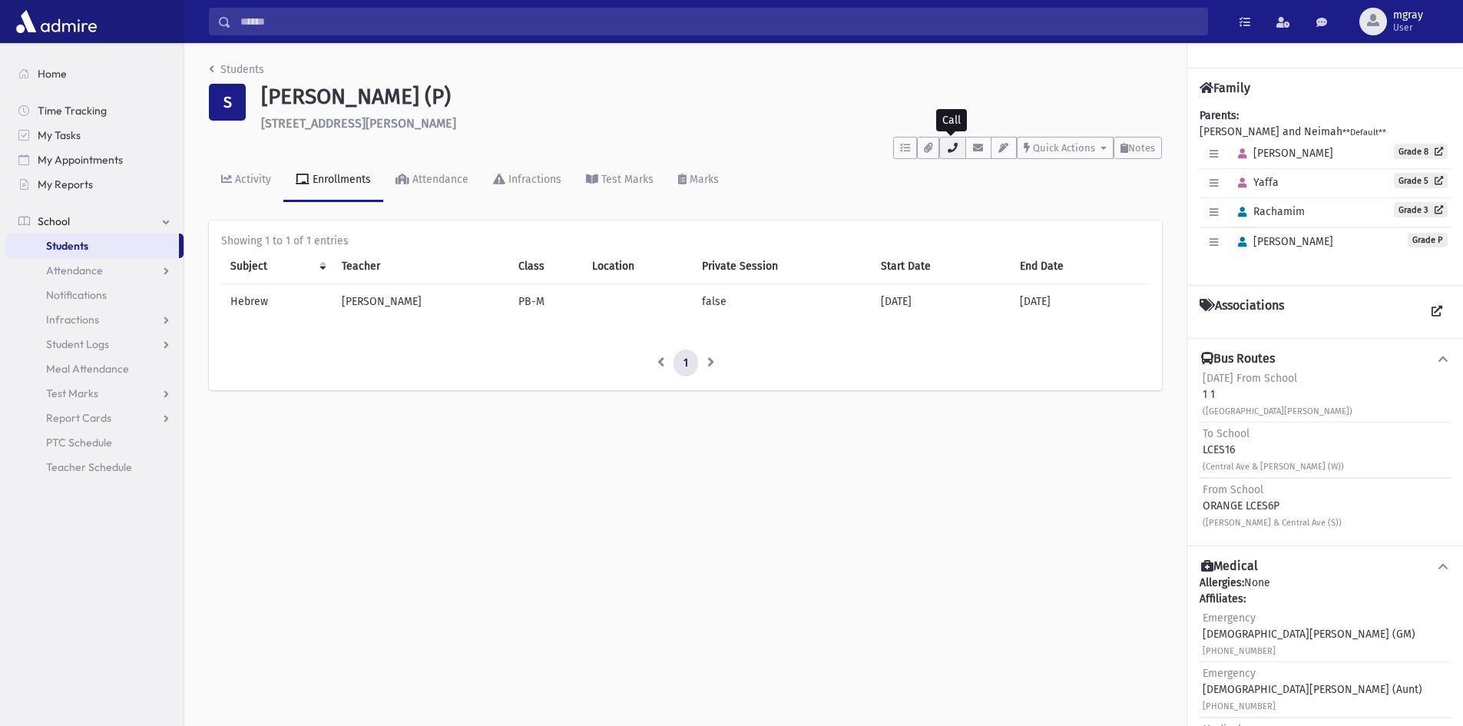 Image resolution: width=1463 pixels, height=726 pixels. What do you see at coordinates (1226, 433) in the screenshot?
I see `span: To School` at bounding box center [1226, 433].